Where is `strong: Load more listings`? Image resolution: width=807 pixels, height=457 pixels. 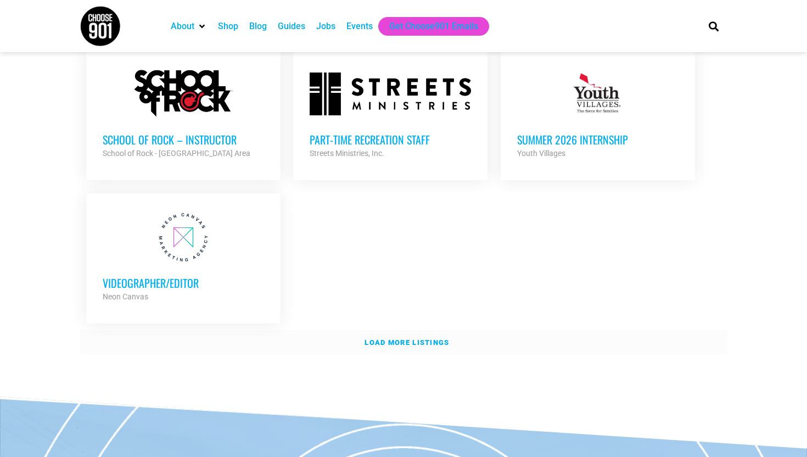
strong: Load more listings is located at coordinates (407, 342).